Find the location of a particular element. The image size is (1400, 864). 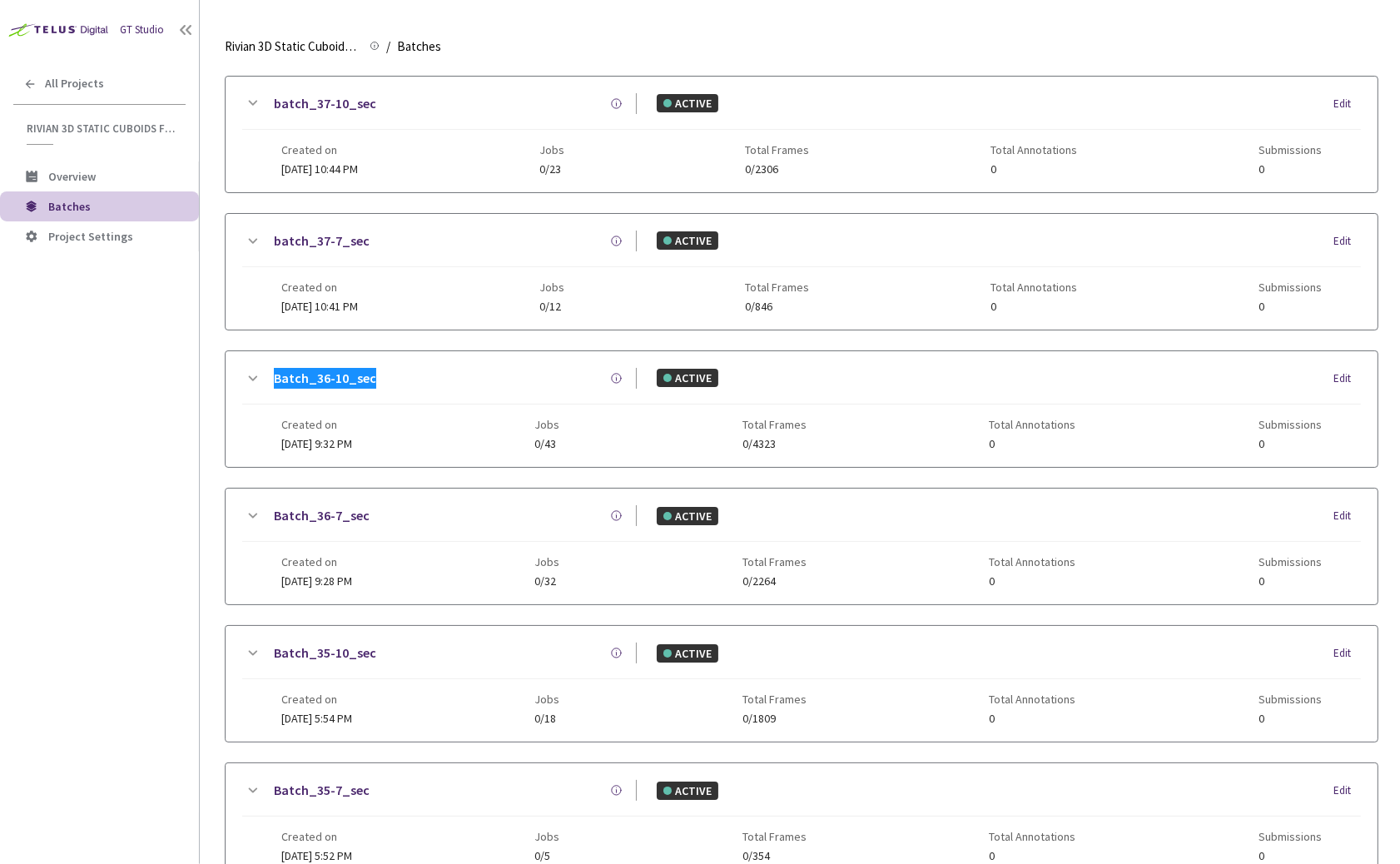

span: 0/354 is located at coordinates (774, 856).